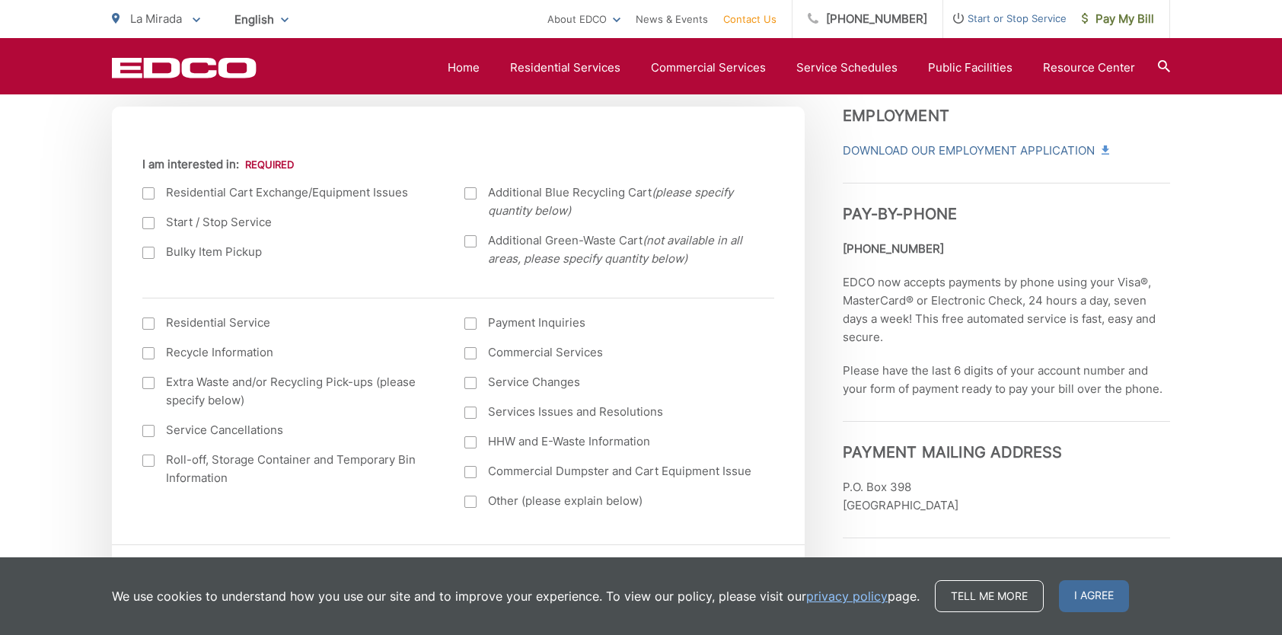 The width and height of the screenshot is (1282, 635). Describe the element at coordinates (288, 252) in the screenshot. I see `label: Bulky Item Pickup` at that location.